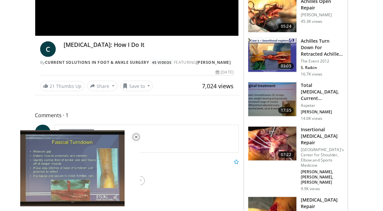 The height and width of the screenshot is (211, 383). What do you see at coordinates (286, 66) in the screenshot?
I see `span: 03:05` at bounding box center [286, 66].